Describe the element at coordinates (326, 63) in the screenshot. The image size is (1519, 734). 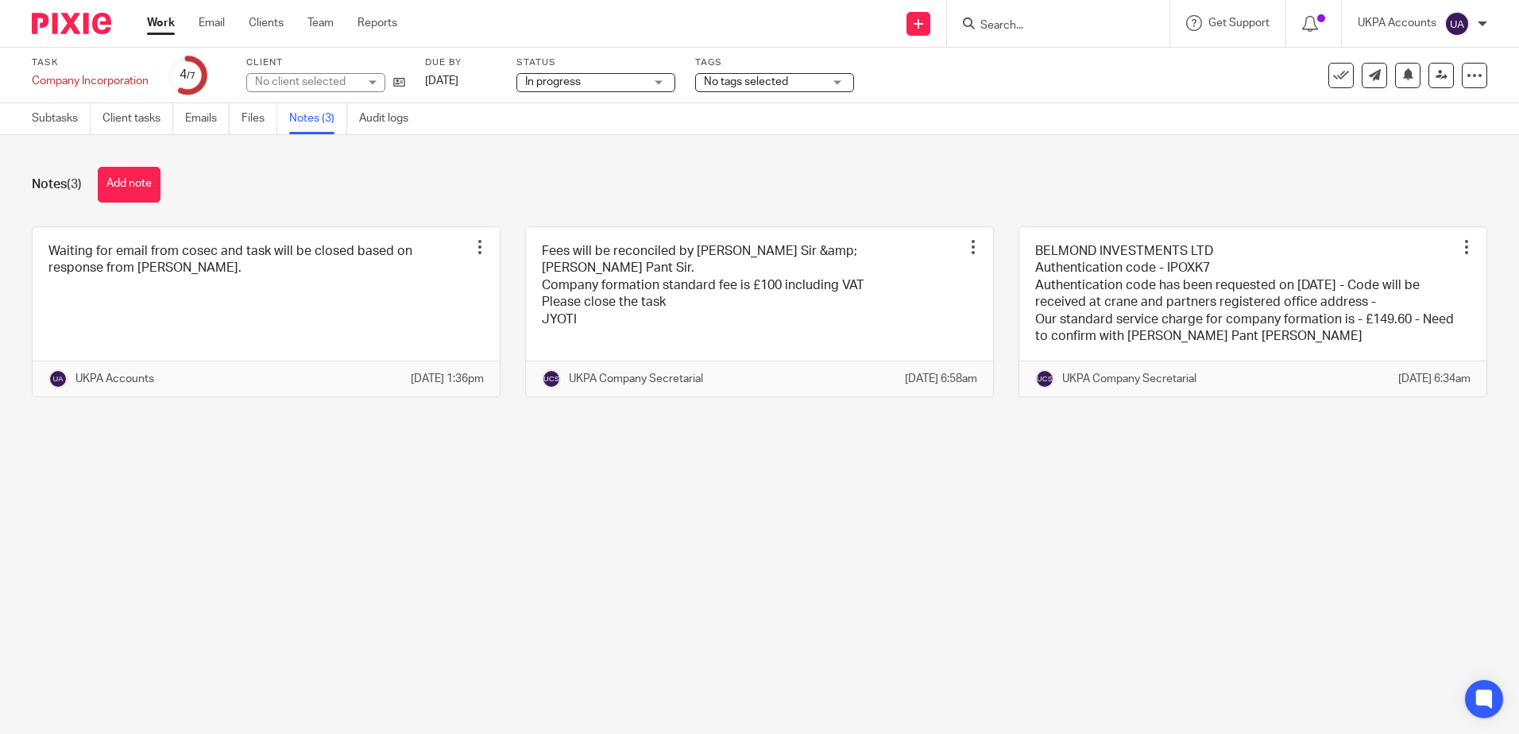
I see `label: Client` at that location.